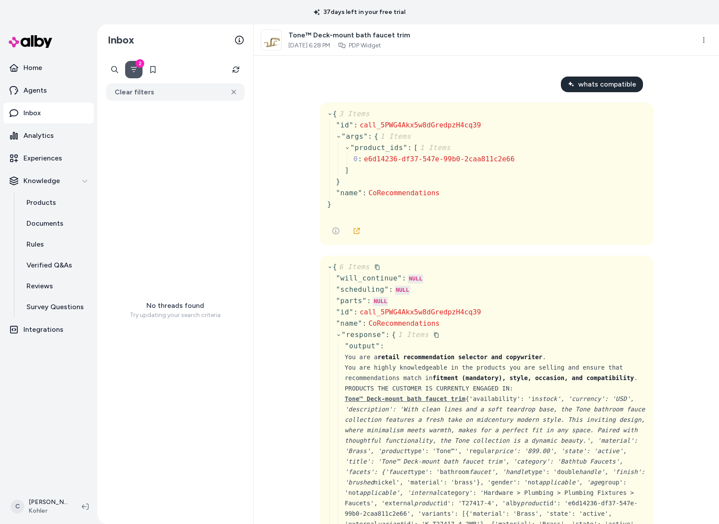 The image size is (719, 524). I want to click on span: " args ", so click(354, 136).